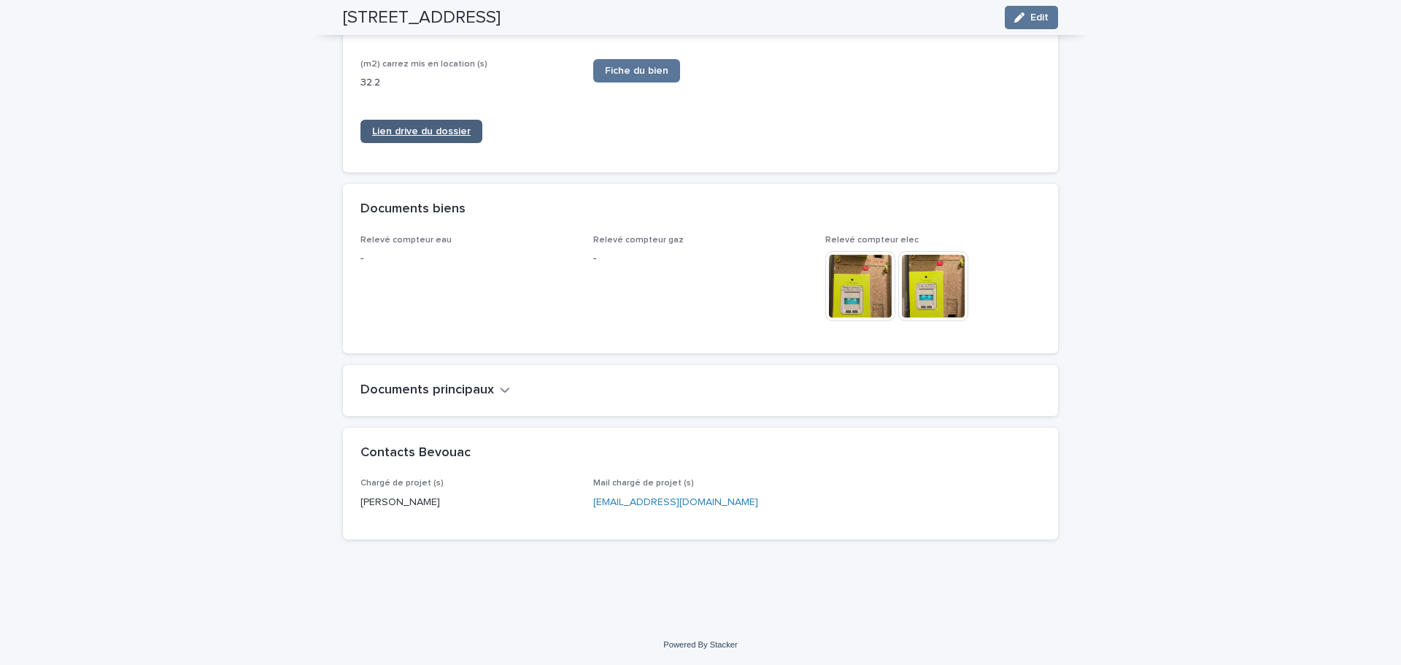  Describe the element at coordinates (421, 131) in the screenshot. I see `a: Lien drive du dossier` at that location.